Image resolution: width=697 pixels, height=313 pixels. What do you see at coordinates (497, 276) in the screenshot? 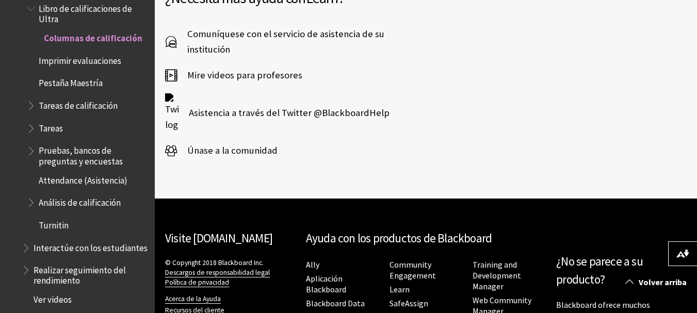
I see `a: Training and Development Manager` at bounding box center [497, 276].